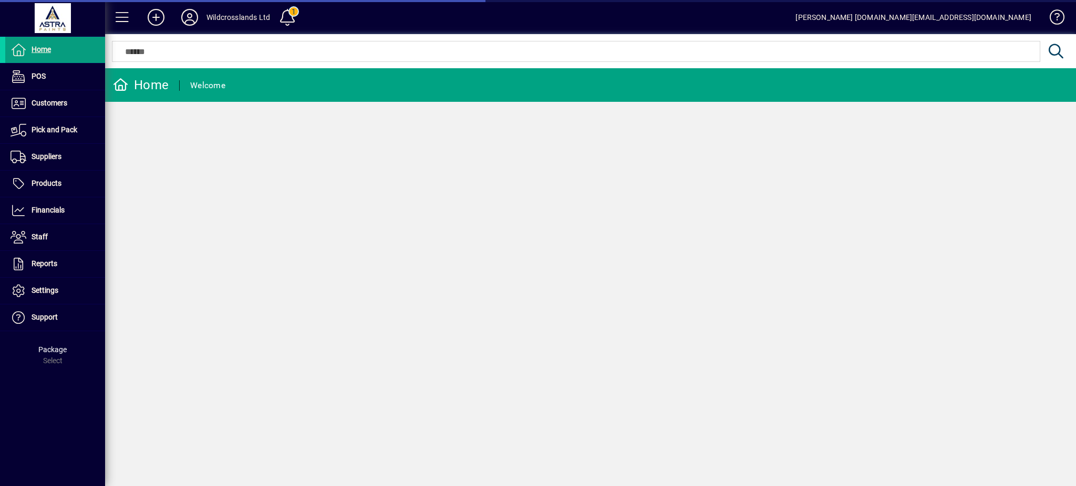  What do you see at coordinates (55, 237) in the screenshot?
I see `a: Staff` at bounding box center [55, 237].